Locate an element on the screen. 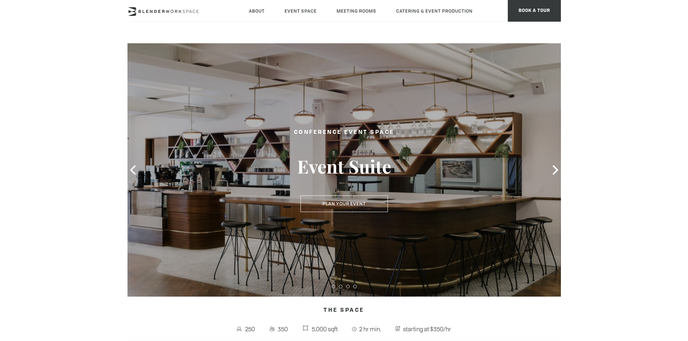 The image size is (688, 341). h4: The Space is located at coordinates (344, 311).